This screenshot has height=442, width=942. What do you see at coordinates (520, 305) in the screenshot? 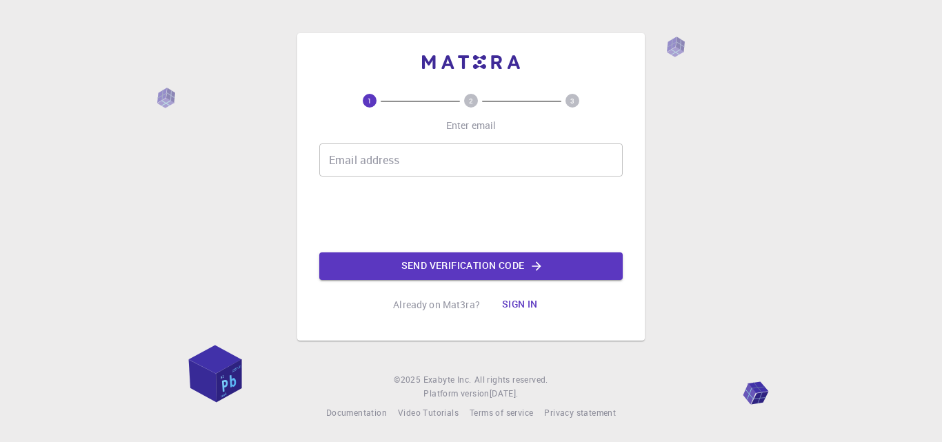
I see `a: Sign in` at bounding box center [520, 305].